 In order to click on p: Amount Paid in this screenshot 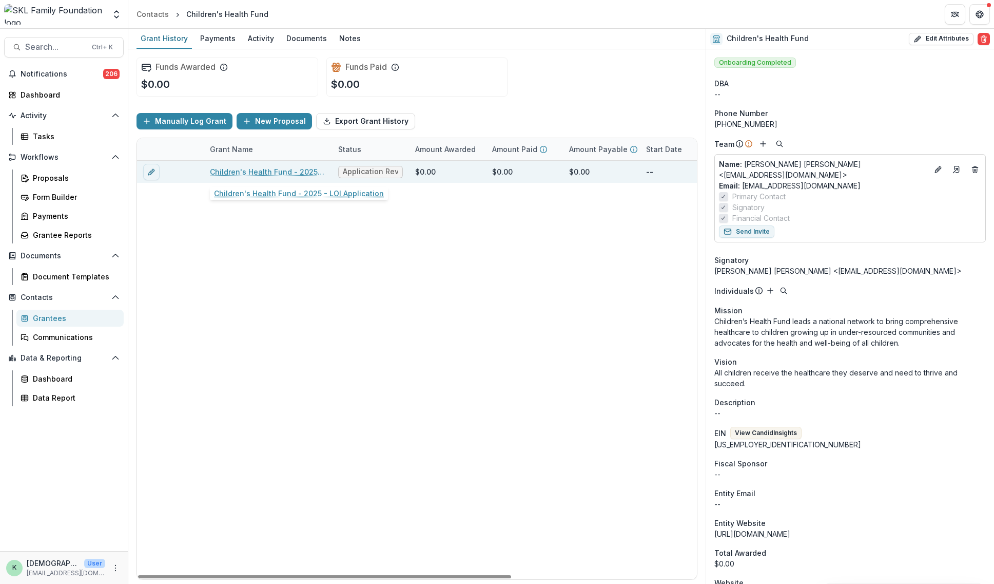, I will do `click(515, 149)`.